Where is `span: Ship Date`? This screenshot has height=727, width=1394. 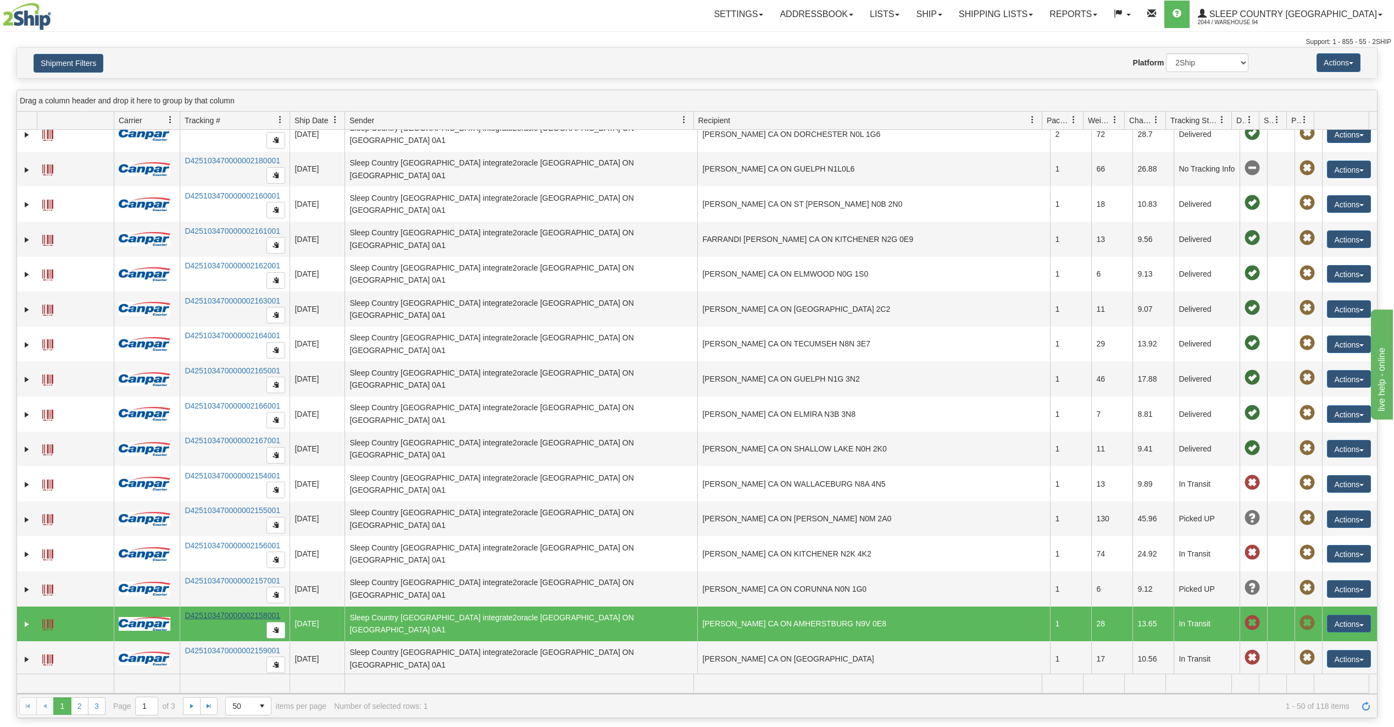
span: Ship Date is located at coordinates (311, 120).